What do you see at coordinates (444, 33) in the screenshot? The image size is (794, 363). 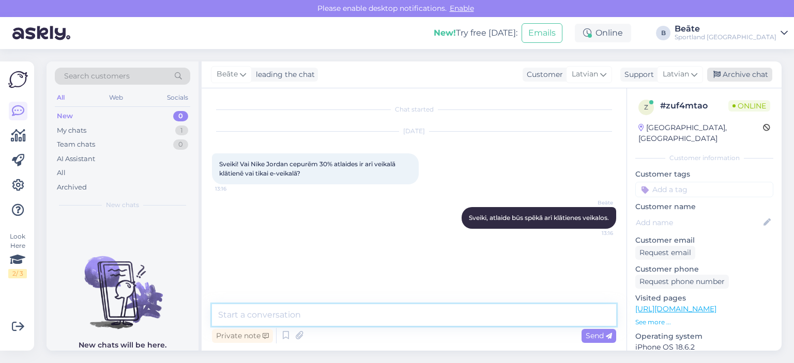 I see `b: New!` at bounding box center [444, 33].